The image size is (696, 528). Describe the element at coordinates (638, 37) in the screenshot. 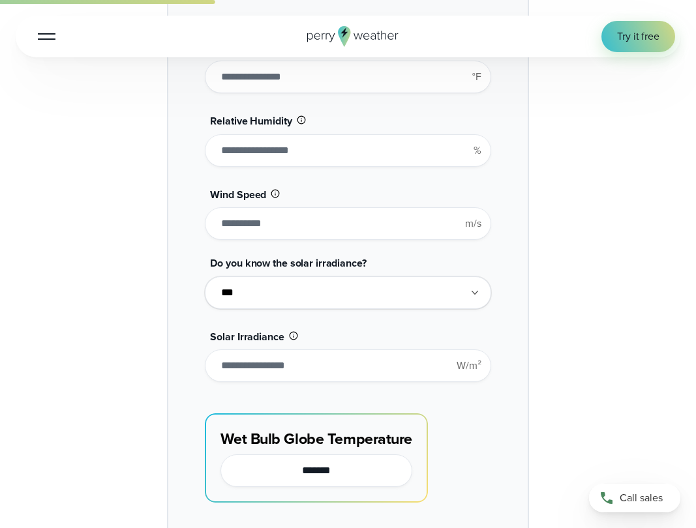

I see `span: Try it free` at that location.